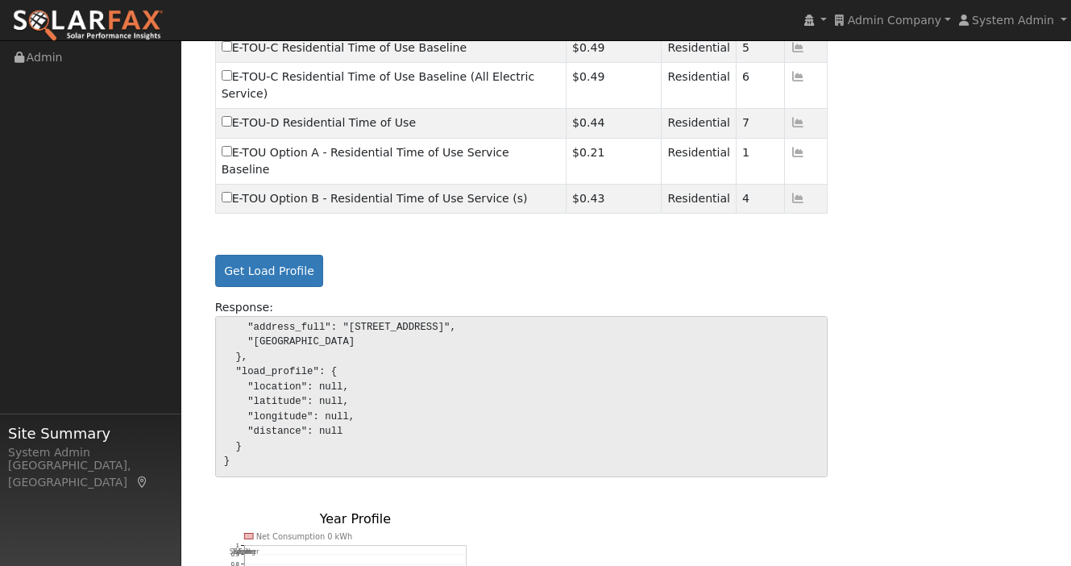 This screenshot has height=566, width=1071. What do you see at coordinates (344, 48) in the screenshot?
I see `label: 400` at bounding box center [344, 48].